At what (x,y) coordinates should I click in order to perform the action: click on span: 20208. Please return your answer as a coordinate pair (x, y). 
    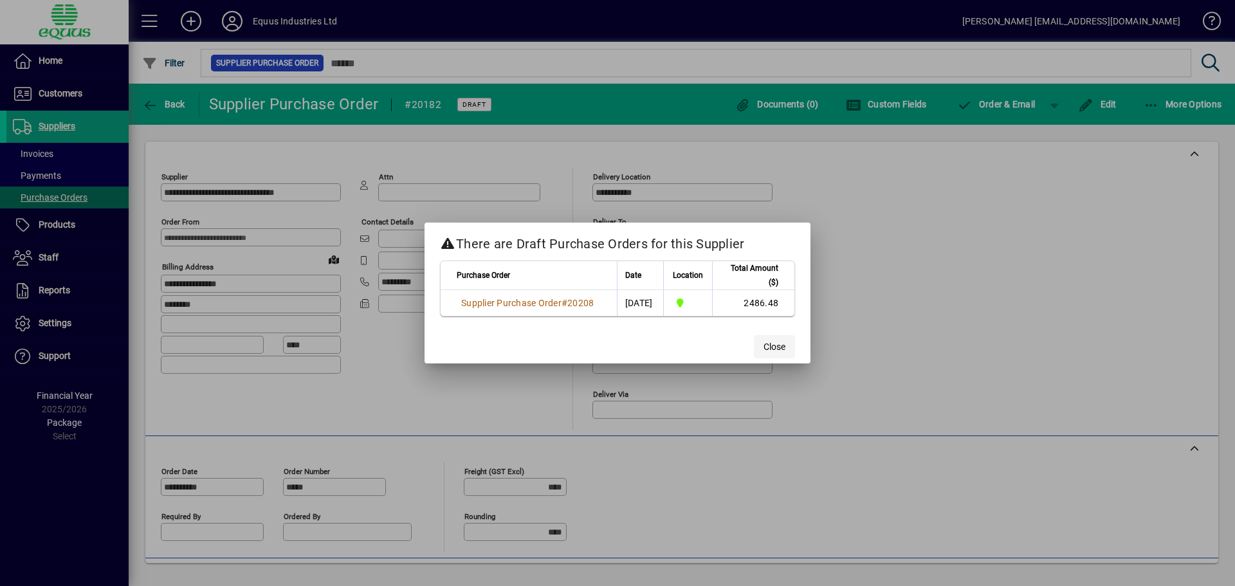
    Looking at the image, I should click on (580, 303).